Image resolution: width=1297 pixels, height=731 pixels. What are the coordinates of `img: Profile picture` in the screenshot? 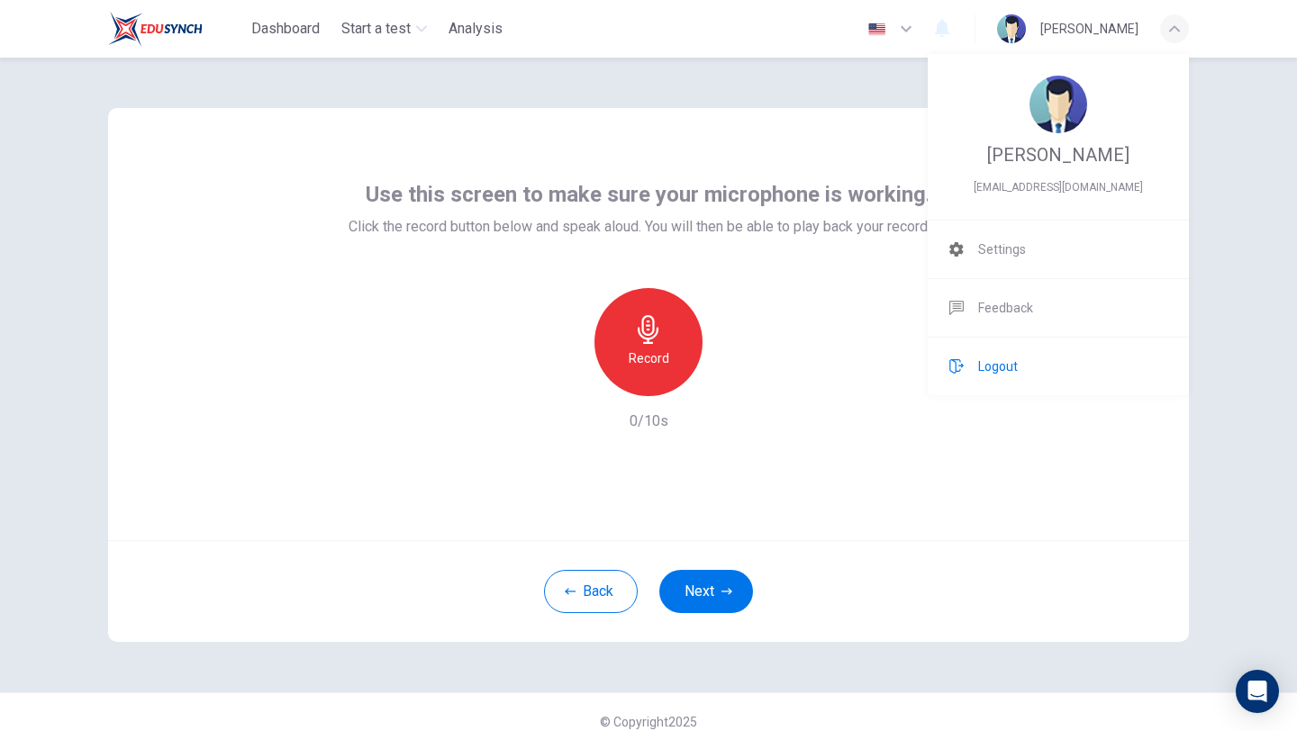 It's located at (1058, 104).